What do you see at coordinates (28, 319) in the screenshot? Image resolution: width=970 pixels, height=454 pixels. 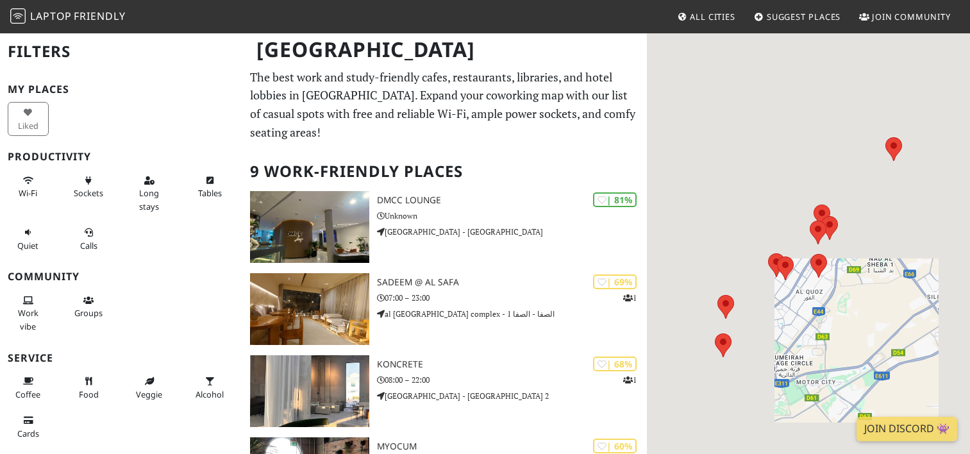 I see `span: People working` at bounding box center [28, 319].